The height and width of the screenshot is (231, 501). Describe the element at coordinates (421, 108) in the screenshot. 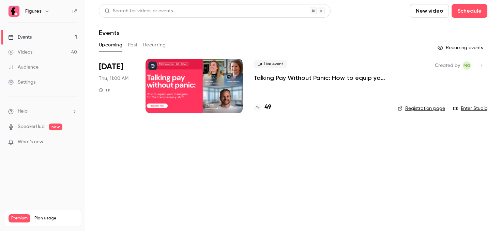

I see `a: Registration page` at that location.